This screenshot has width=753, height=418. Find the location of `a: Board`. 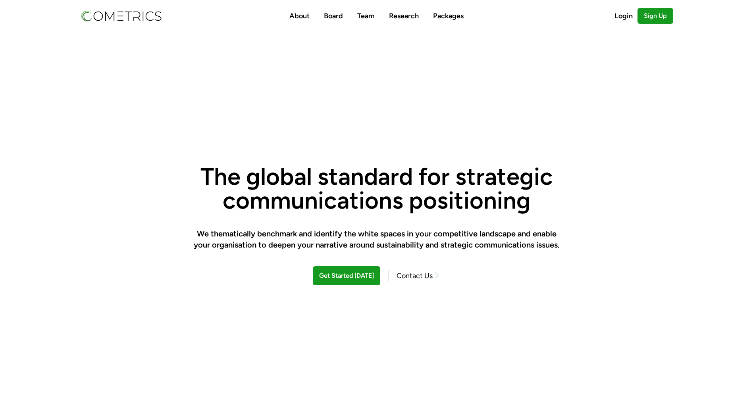

a: Board is located at coordinates (333, 16).